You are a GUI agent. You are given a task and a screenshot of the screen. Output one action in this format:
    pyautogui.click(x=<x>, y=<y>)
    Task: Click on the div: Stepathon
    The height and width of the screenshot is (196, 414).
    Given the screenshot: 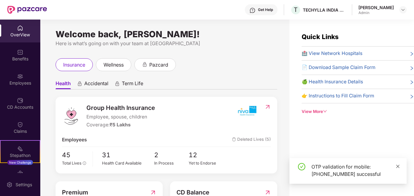 What is the action you would take?
    pyautogui.click(x=20, y=155)
    